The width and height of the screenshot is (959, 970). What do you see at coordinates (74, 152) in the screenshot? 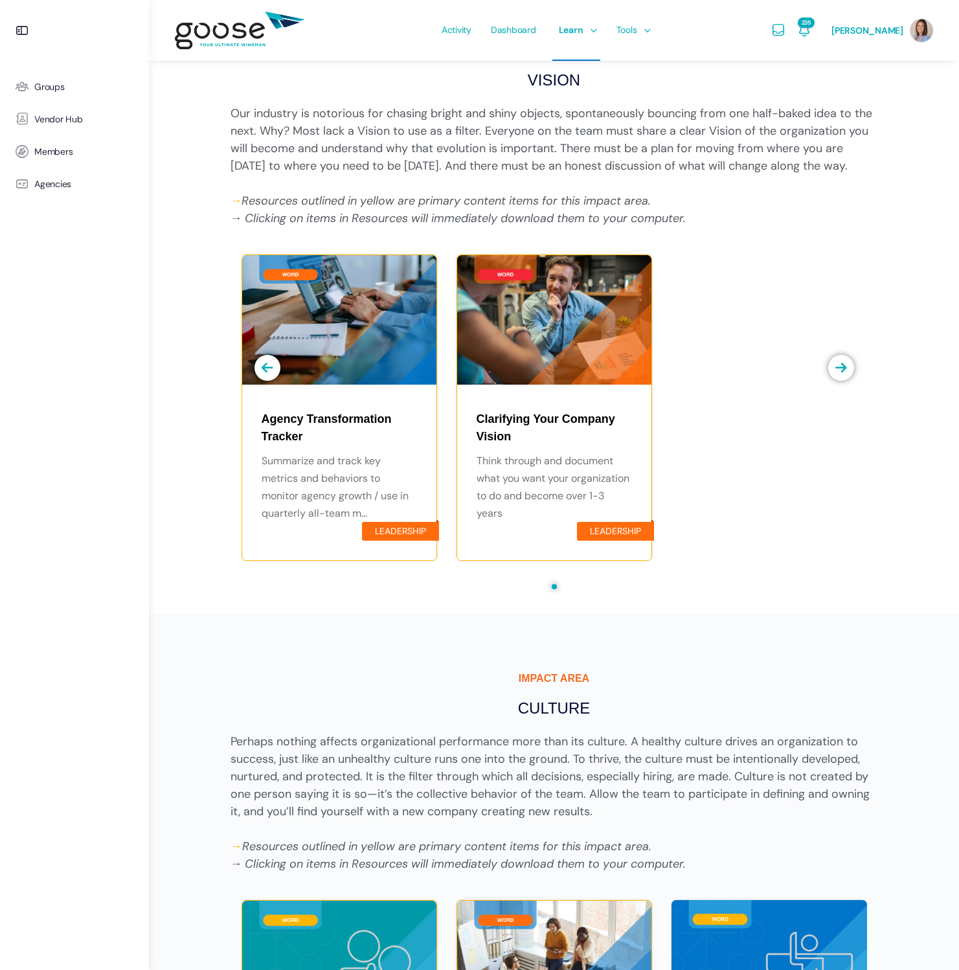
I see `a: Members` at bounding box center [74, 152].